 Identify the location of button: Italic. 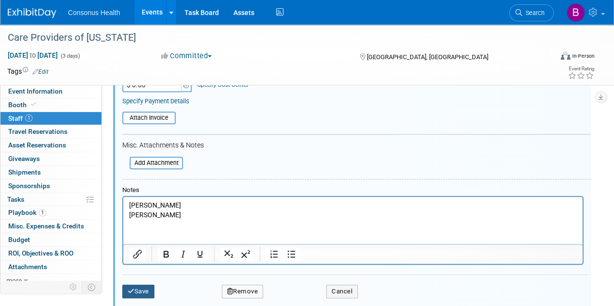
(183, 254).